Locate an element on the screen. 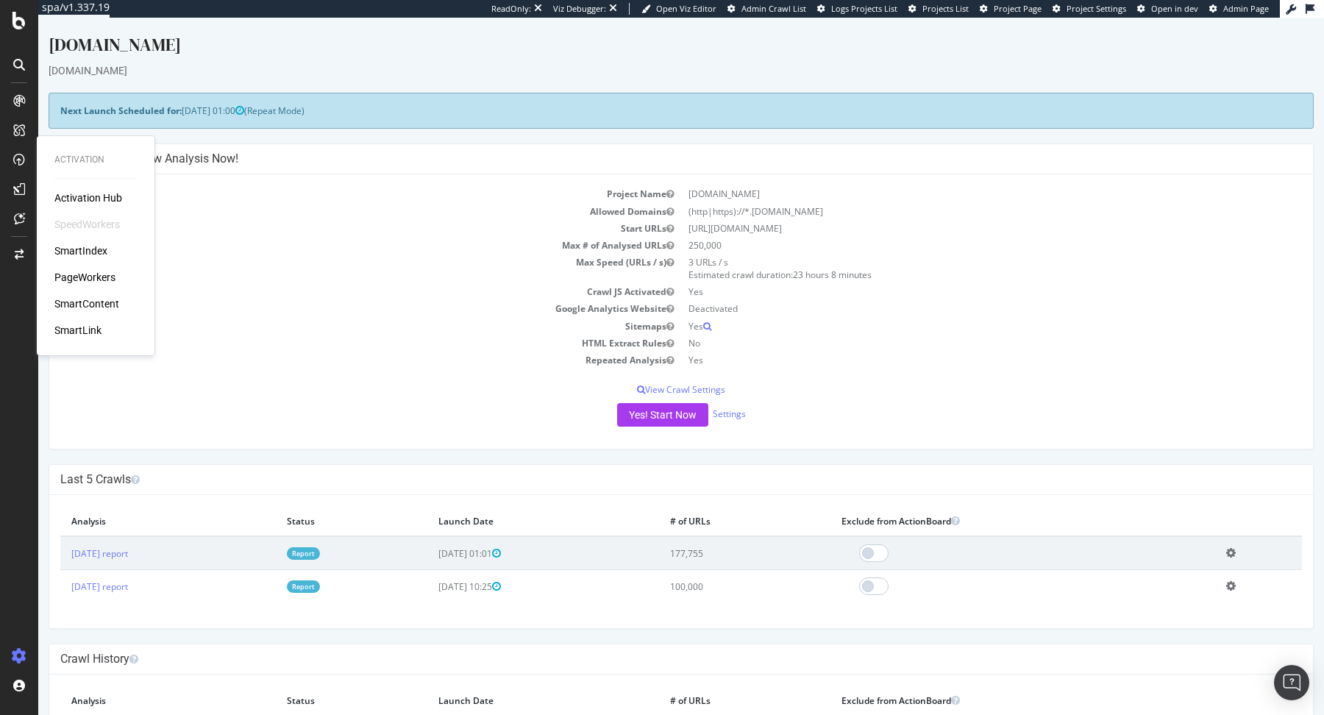 Image resolution: width=1324 pixels, height=715 pixels. span: Open Viz Editor is located at coordinates (687, 8).